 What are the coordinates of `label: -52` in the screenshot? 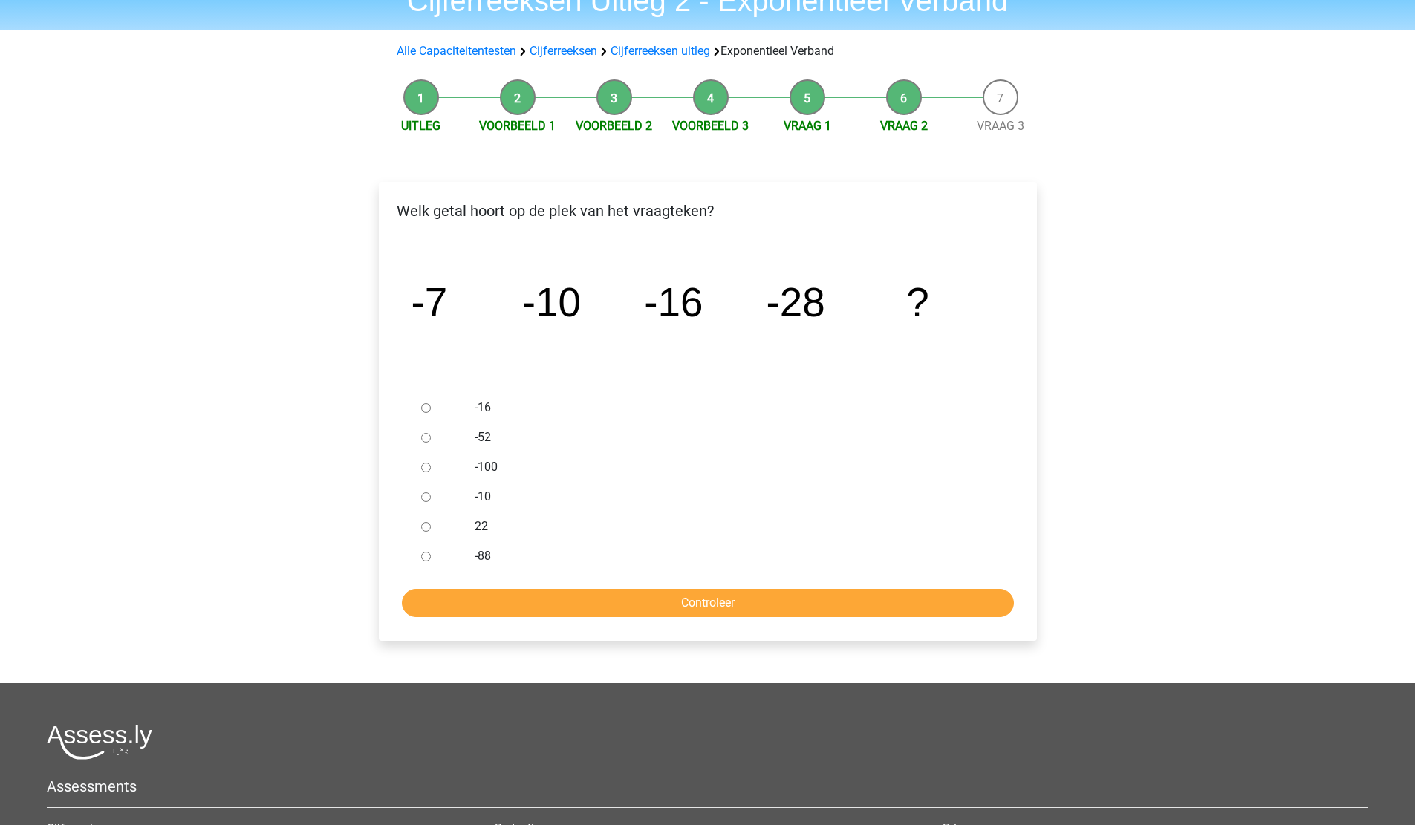 It's located at (732, 437).